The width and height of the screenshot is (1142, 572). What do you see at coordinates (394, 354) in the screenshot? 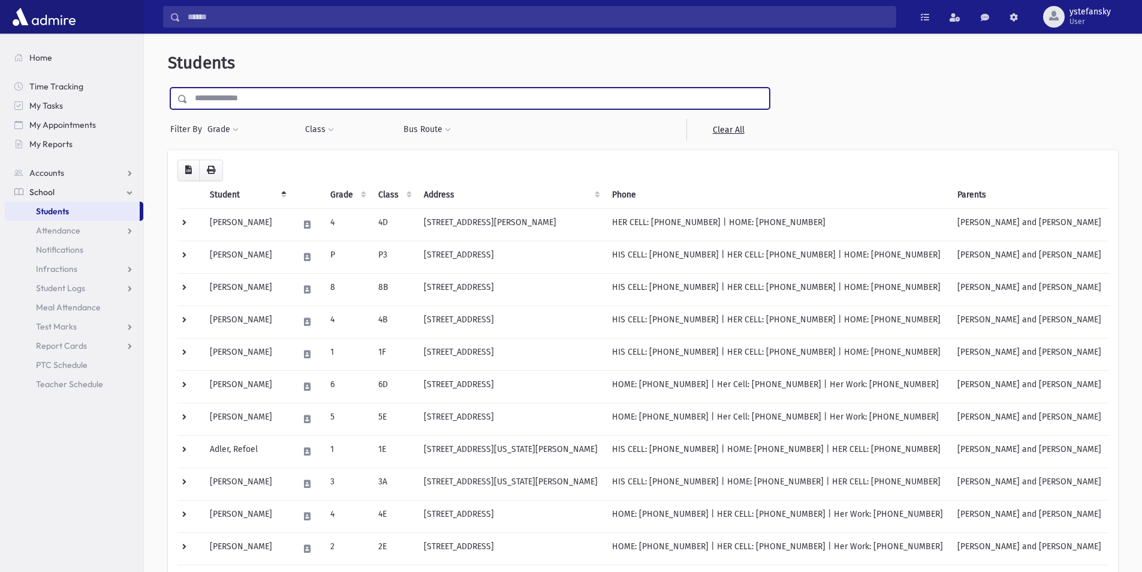
I see `td: 1F` at bounding box center [394, 354].